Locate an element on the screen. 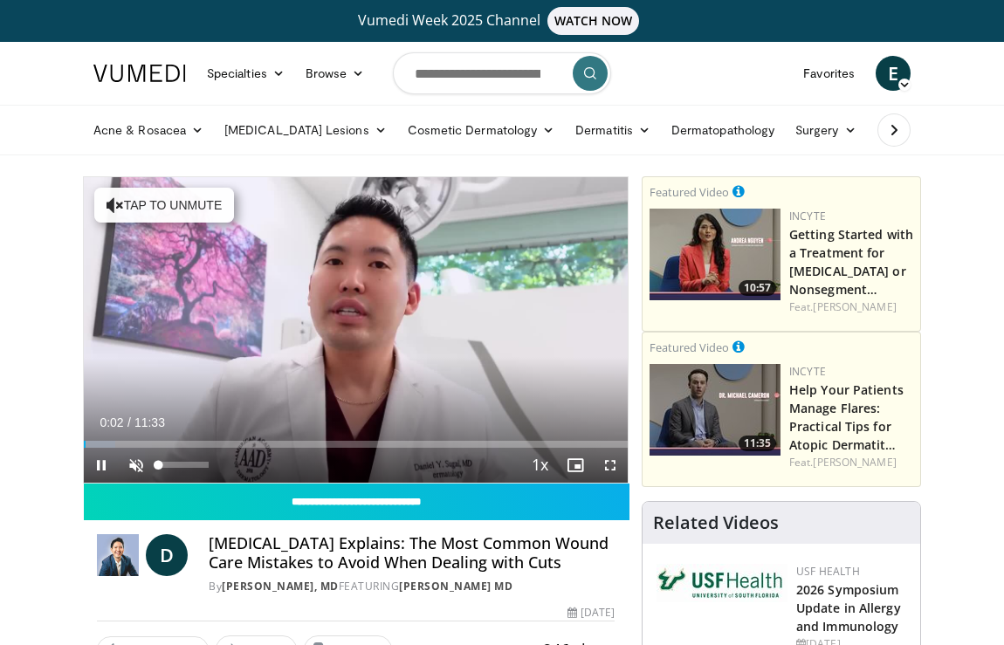 This screenshot has height=645, width=1004. a: E is located at coordinates (893, 73).